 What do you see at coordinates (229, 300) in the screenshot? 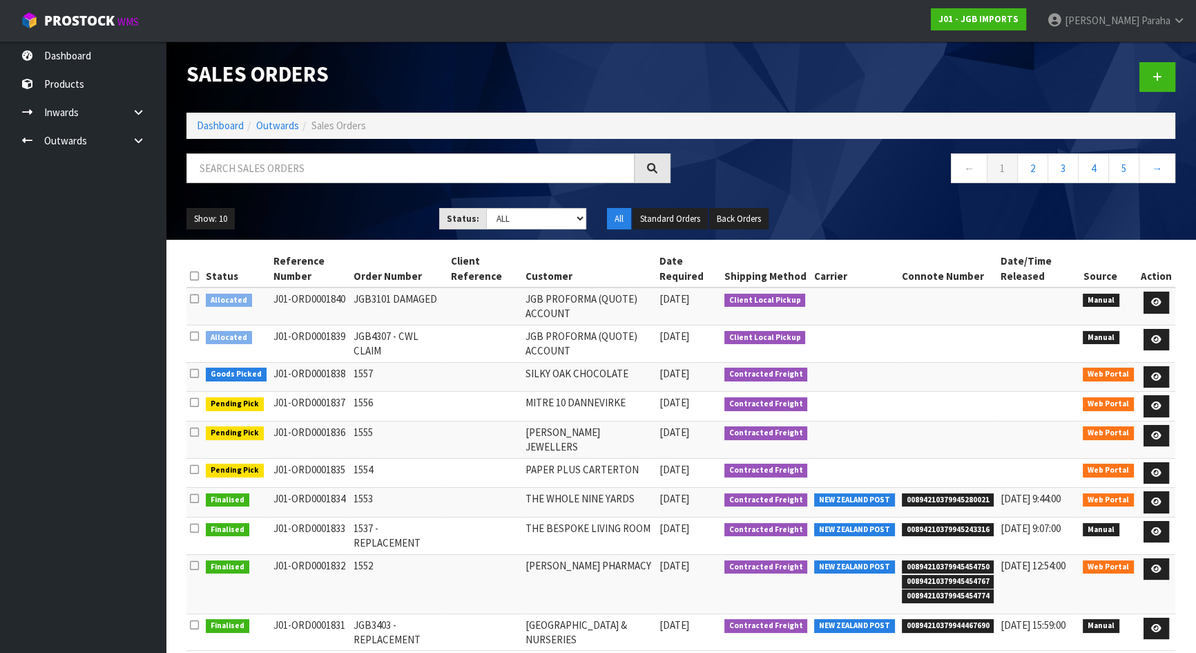
I see `span: Allocated` at bounding box center [229, 300].